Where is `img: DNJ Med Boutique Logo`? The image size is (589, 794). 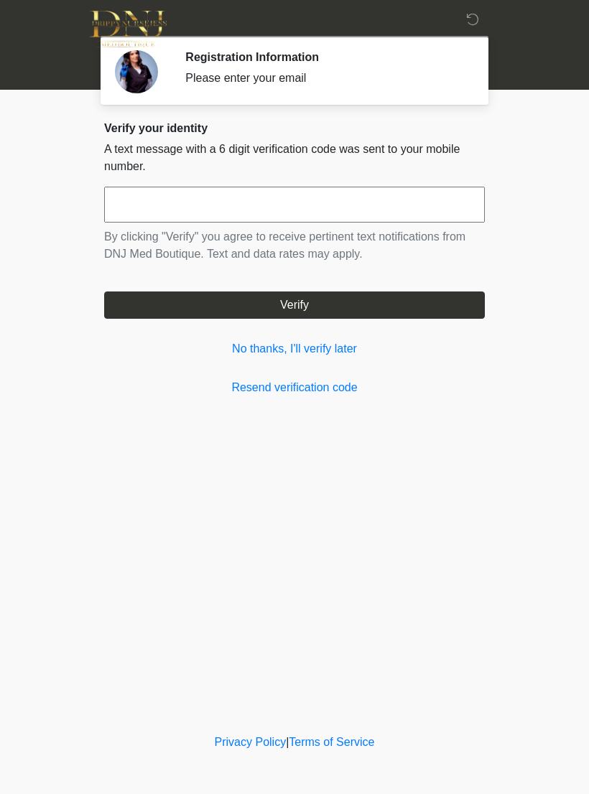 img: DNJ Med Boutique Logo is located at coordinates (128, 29).